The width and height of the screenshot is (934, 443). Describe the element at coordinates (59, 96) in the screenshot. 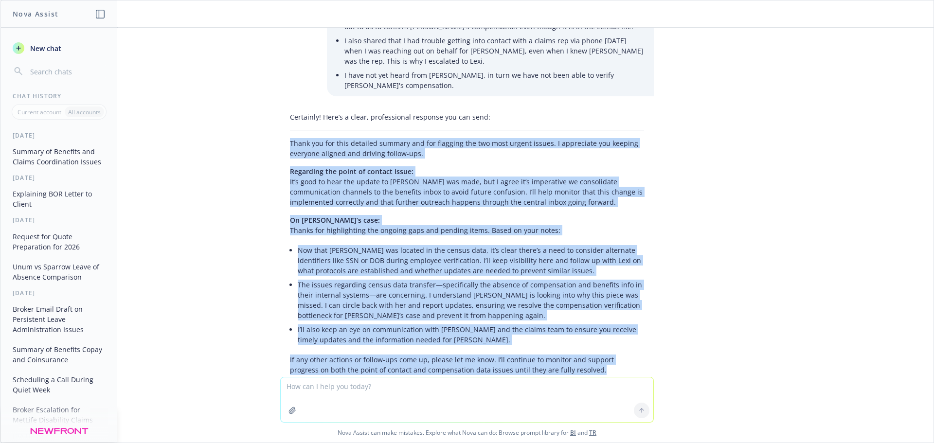

I see `div: Chat History` at that location.